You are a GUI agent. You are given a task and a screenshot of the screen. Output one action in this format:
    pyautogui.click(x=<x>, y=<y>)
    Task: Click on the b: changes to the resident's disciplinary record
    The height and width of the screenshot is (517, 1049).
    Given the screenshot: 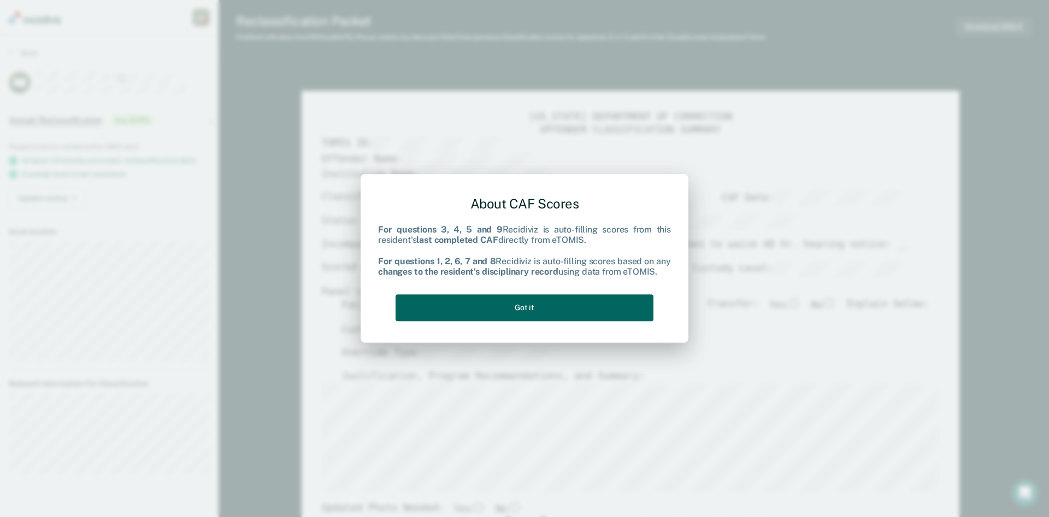 What is the action you would take?
    pyautogui.click(x=468, y=271)
    